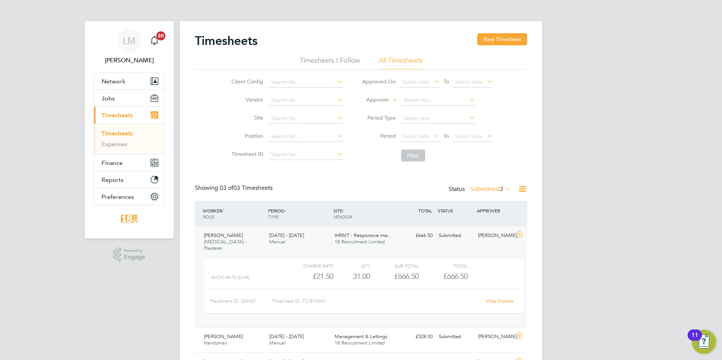 The height and width of the screenshot is (360, 722). Describe the element at coordinates (299, 214) in the screenshot. I see `div: PERIOD` at that location.